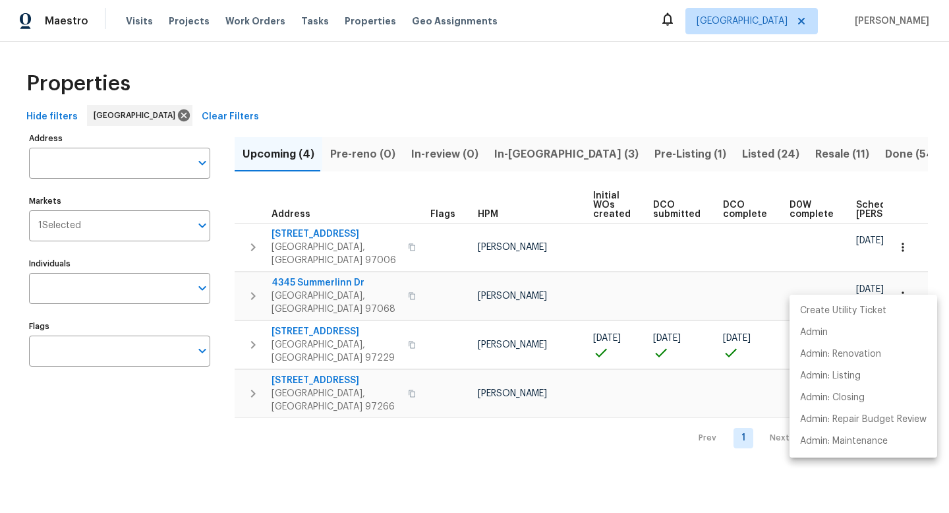 This screenshot has height=513, width=949. I want to click on p: Admin: Renovation, so click(840, 354).